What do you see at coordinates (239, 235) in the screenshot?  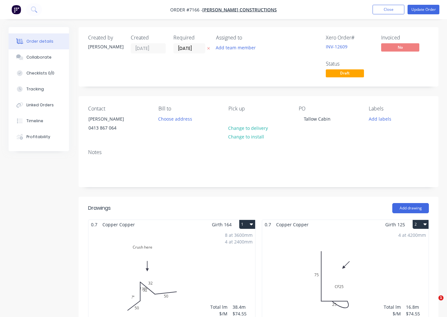 I see `div: 8 at 3600mm` at bounding box center [239, 235].